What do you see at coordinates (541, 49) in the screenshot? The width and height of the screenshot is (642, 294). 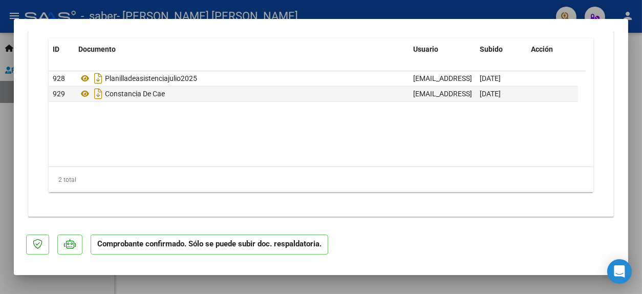 I see `span: Acción` at bounding box center [541, 49].